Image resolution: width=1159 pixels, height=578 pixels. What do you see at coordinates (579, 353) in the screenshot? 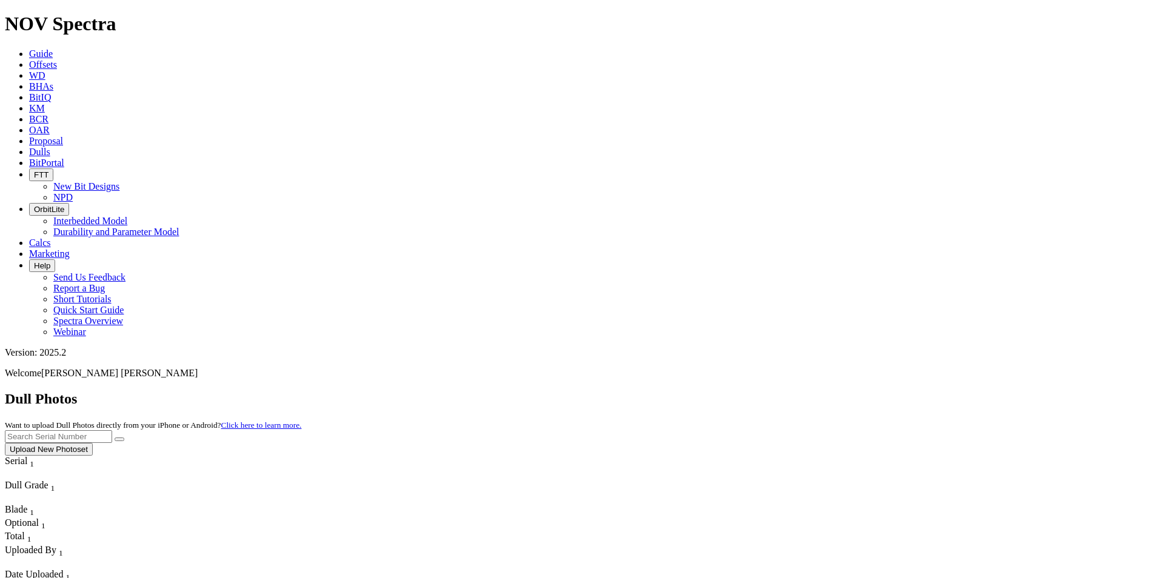
I see `div: Version: 2025.2` at bounding box center [579, 353].